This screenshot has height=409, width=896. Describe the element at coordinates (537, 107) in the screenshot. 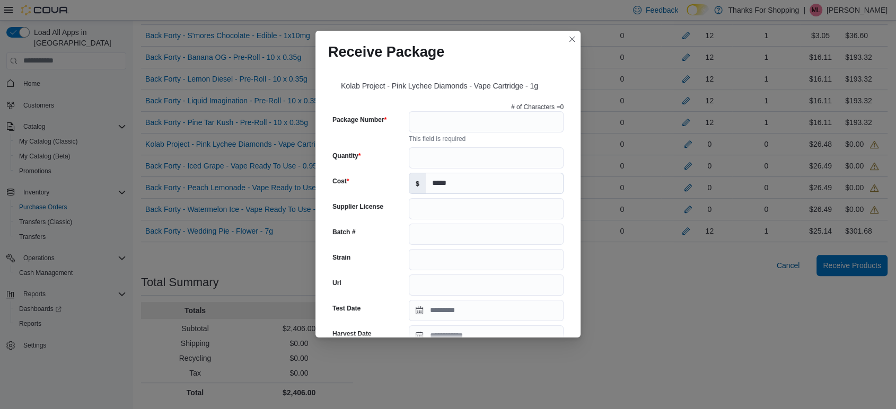

I see `p: # of Characters = 0` at that location.